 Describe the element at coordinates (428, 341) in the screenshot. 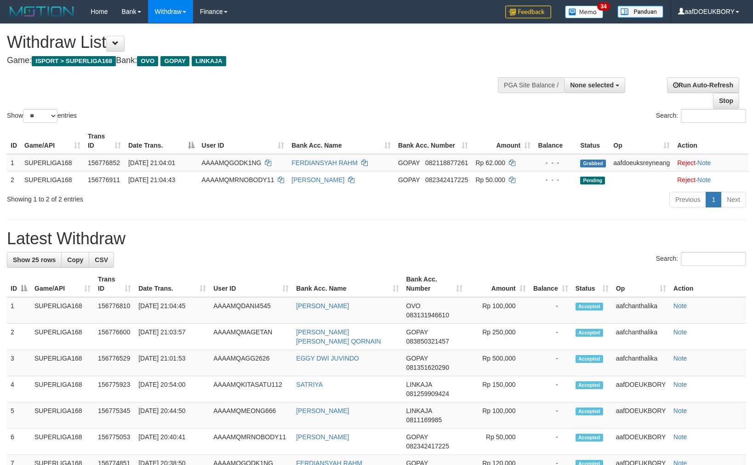

I see `span: Copy 083850321457 to clipboard` at that location.